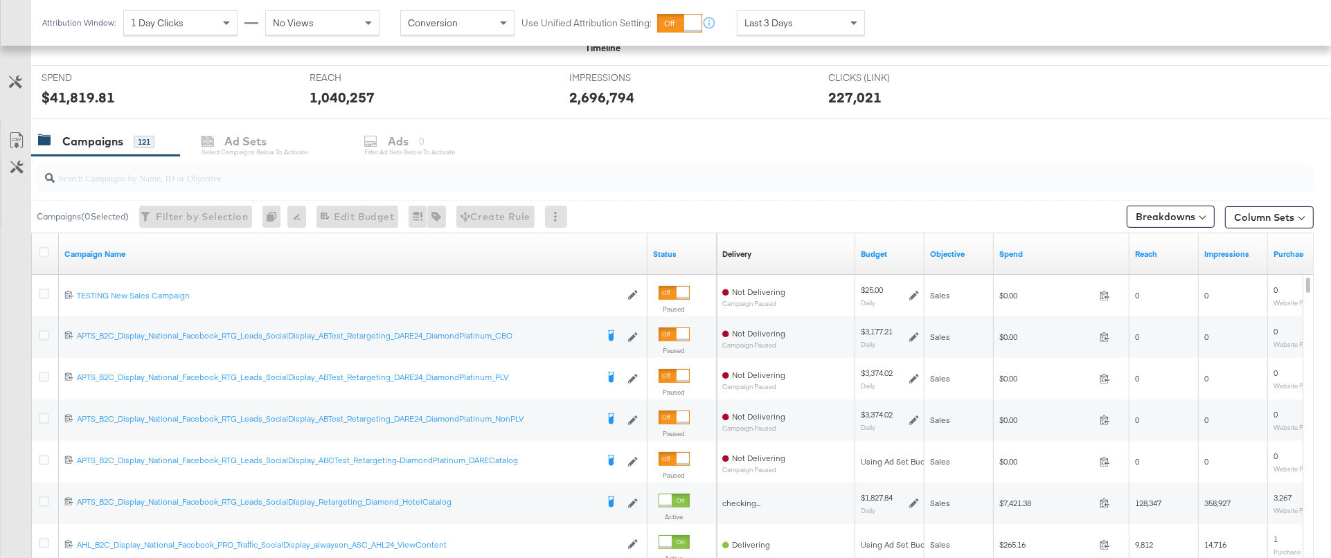 The image size is (1331, 558). I want to click on div: $1,827.84, so click(877, 498).